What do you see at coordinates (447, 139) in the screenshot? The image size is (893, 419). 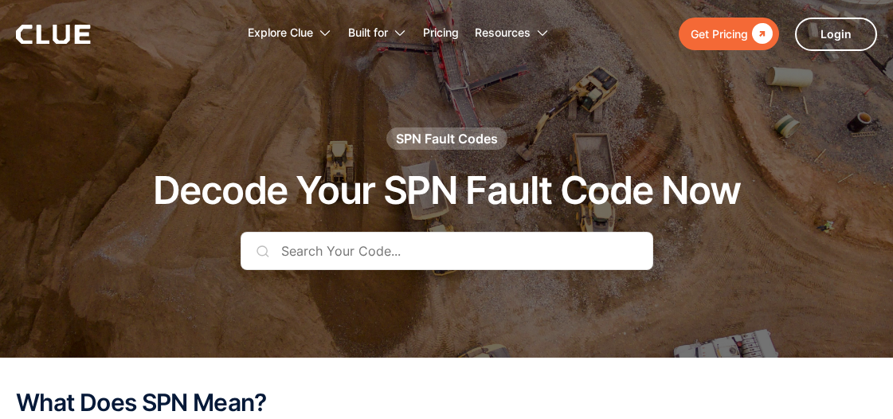 I see `div: SPN Fault Codes` at bounding box center [447, 139].